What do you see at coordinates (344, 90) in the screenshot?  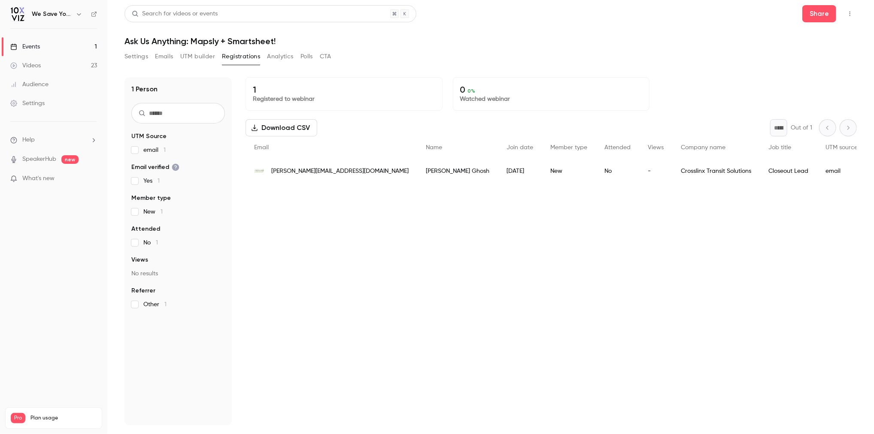 I see `p: 1` at bounding box center [344, 90].